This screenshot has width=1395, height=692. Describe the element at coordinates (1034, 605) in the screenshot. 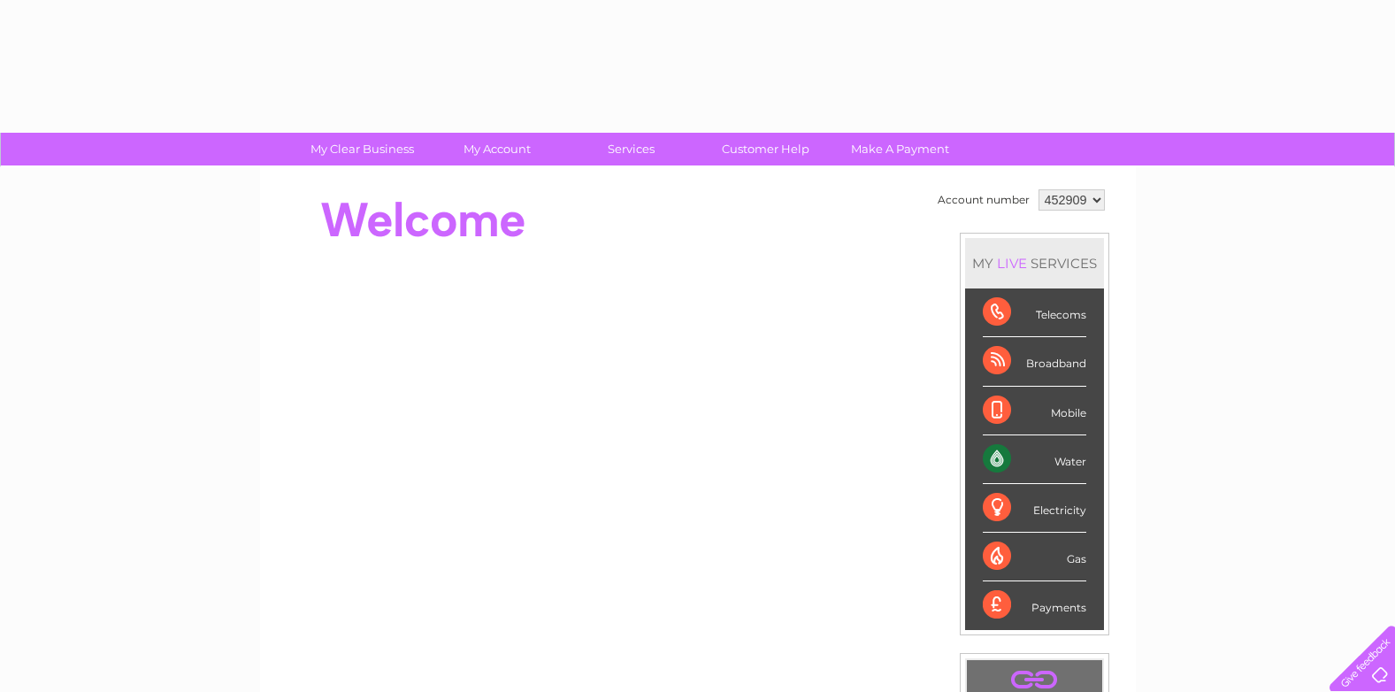

I see `div: Payments` at that location.